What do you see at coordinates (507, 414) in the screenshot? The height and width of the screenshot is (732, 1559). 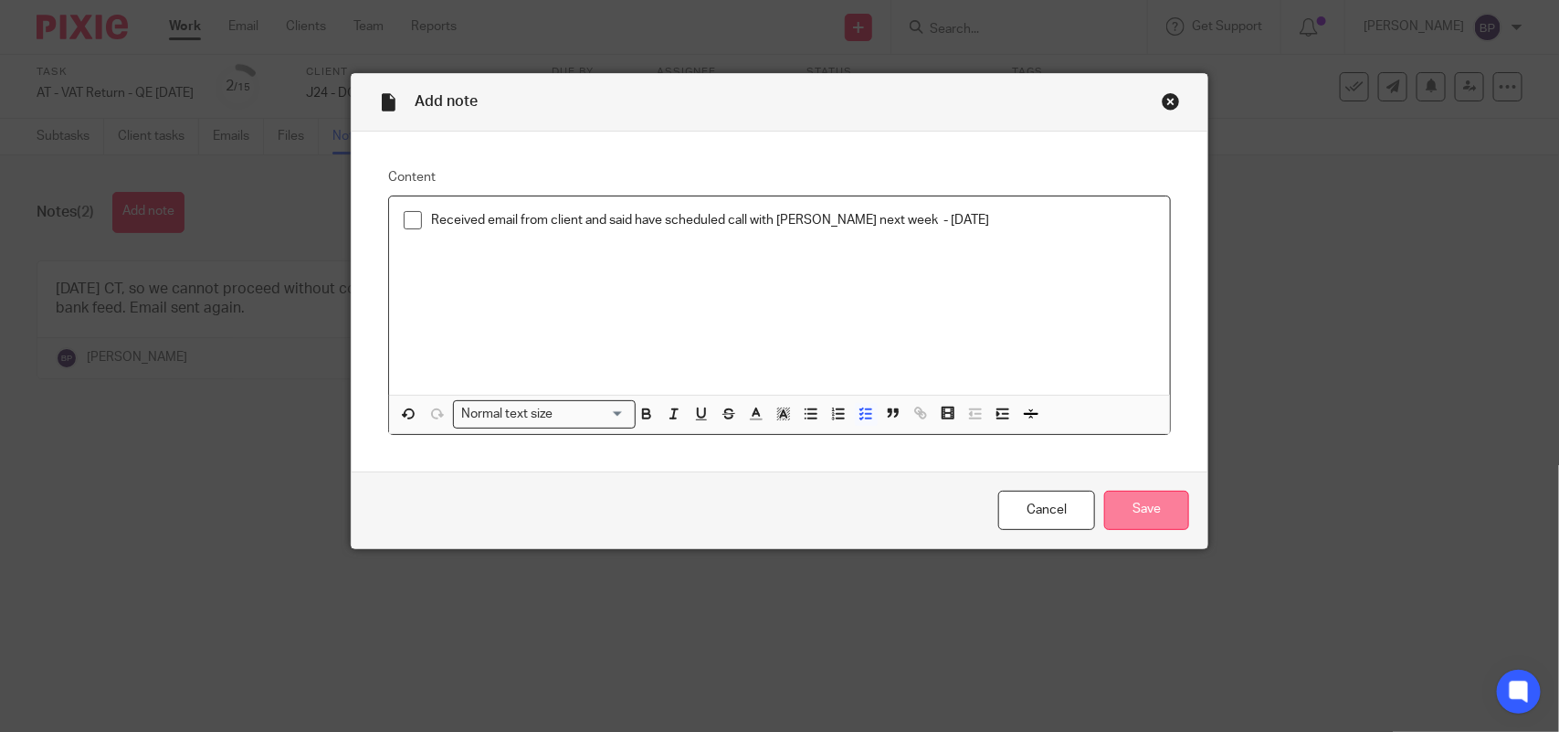 I see `span: Normal text size` at bounding box center [507, 414].